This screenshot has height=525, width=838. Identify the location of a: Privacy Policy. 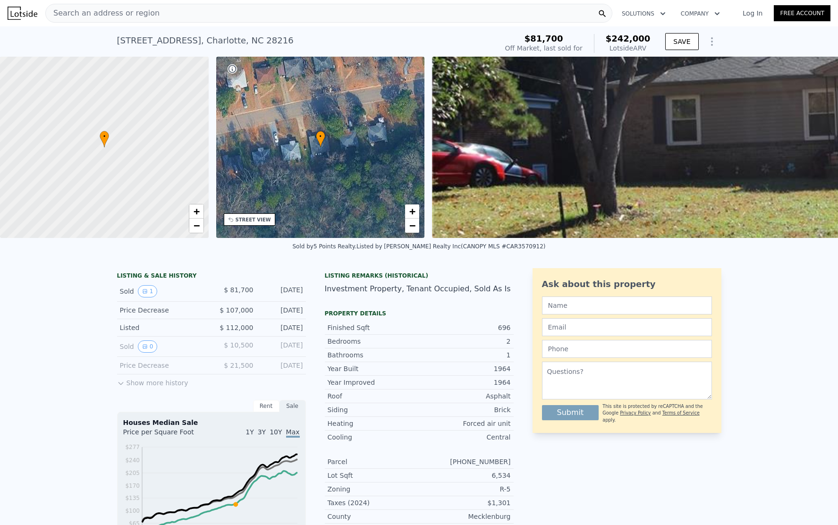
(635, 413).